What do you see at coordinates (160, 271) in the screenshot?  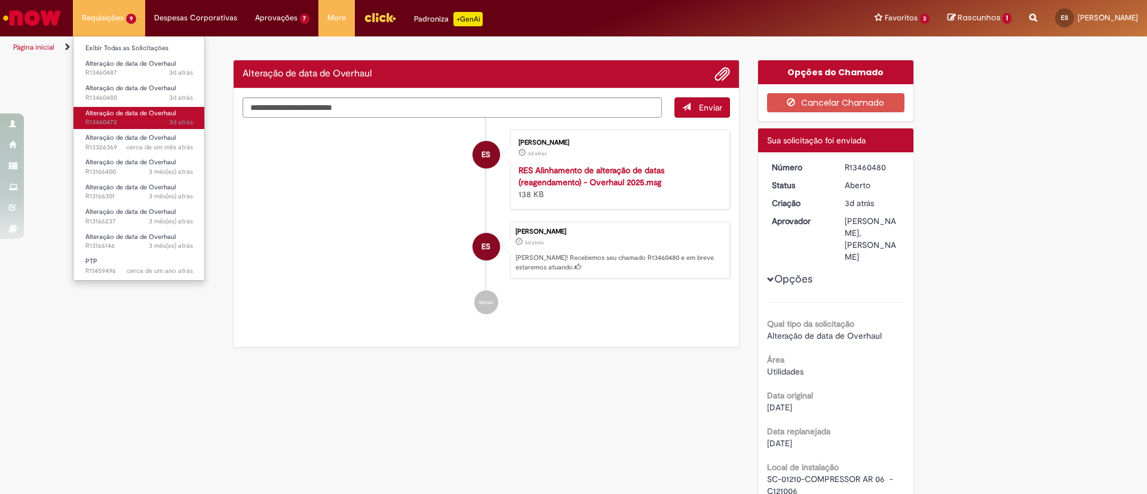 I see `time: 07/05/2024 10:33:30` at bounding box center [160, 271].